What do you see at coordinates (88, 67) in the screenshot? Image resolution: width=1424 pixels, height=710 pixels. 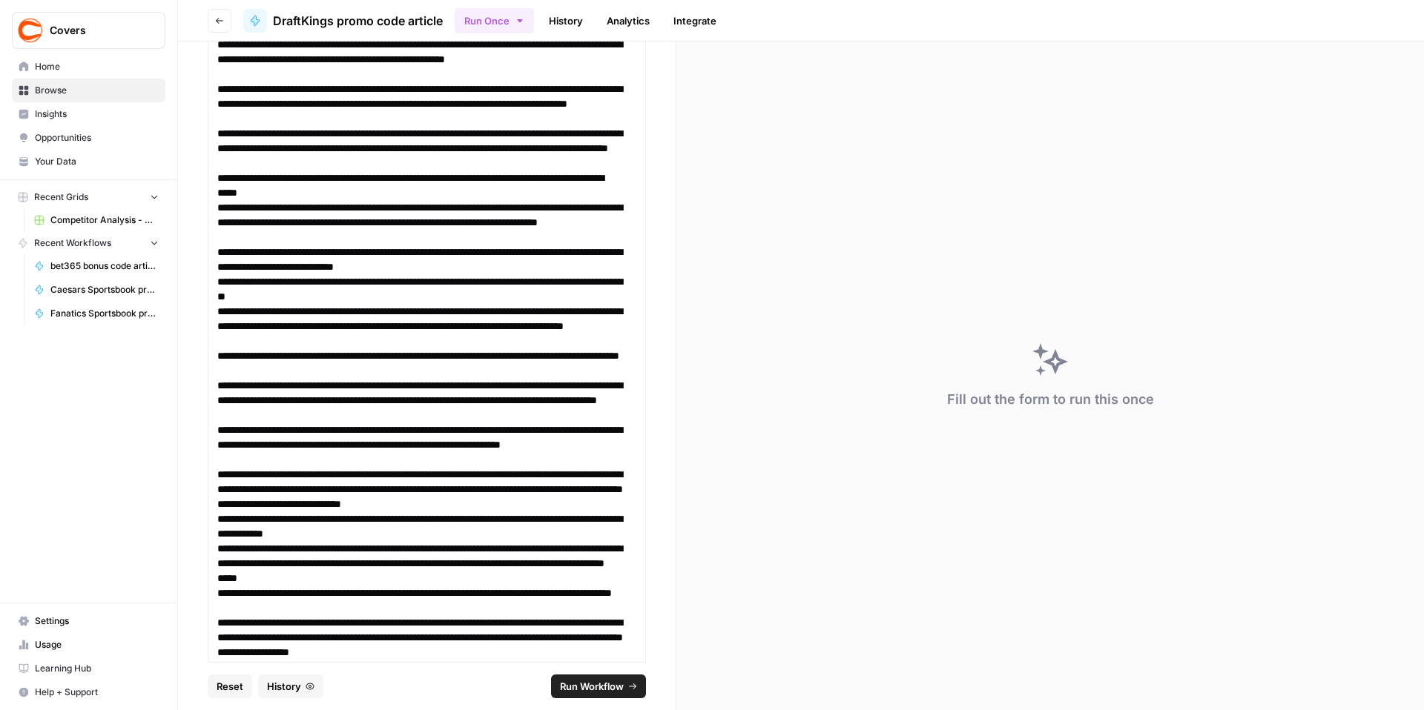 I see `a: Home` at bounding box center [88, 67].